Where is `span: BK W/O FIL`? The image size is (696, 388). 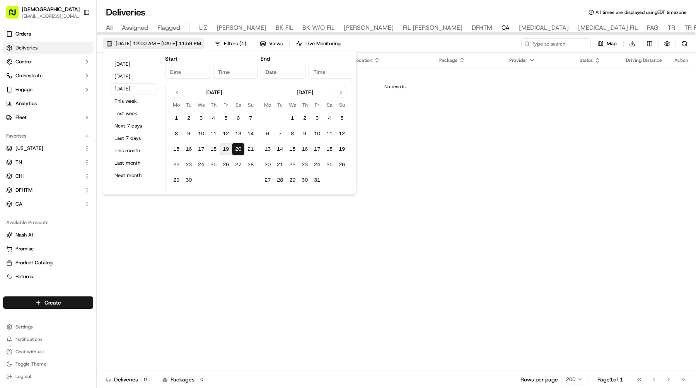
span: BK W/O FIL is located at coordinates (318, 28).